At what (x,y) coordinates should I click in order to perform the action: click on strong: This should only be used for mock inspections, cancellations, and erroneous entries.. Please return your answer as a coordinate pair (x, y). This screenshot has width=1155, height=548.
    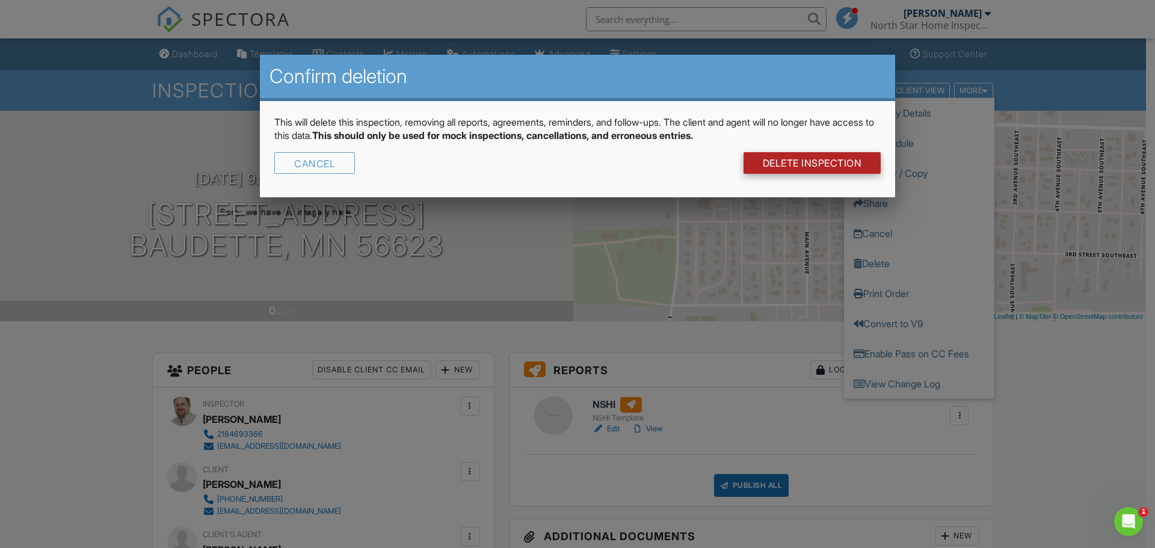
    Looking at the image, I should click on (502, 135).